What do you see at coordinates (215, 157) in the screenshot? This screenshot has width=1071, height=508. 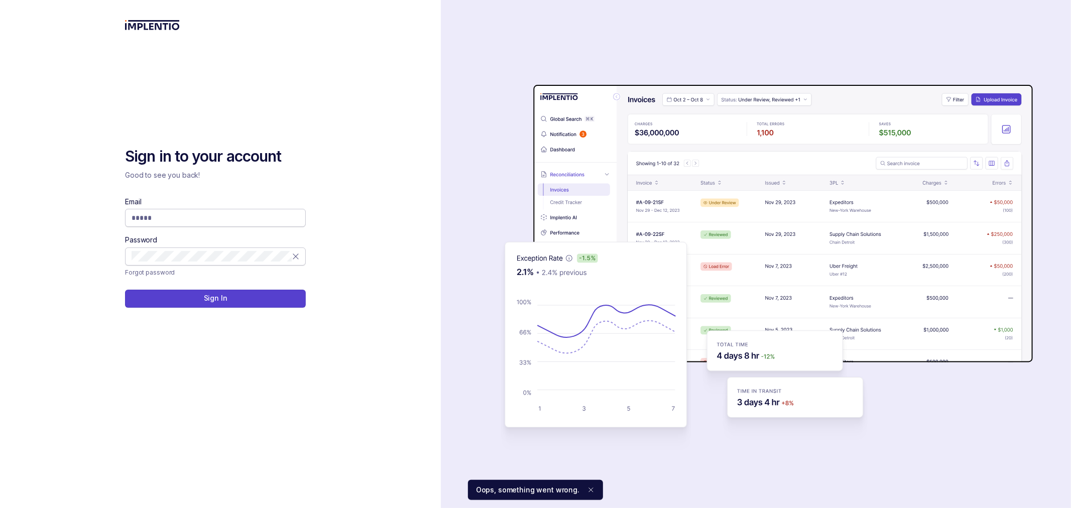 I see `h2: Sign in to your account` at bounding box center [215, 157].